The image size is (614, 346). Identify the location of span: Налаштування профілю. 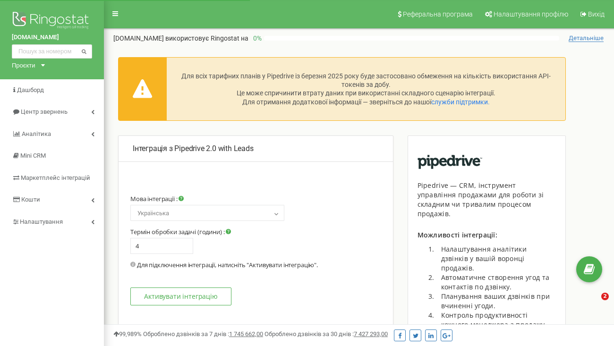
(531, 14).